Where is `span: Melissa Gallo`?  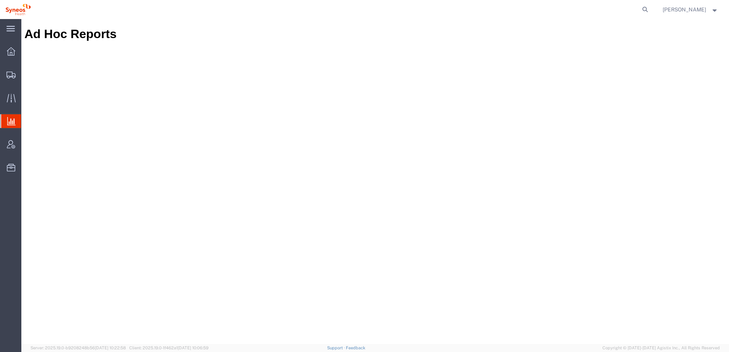 span: Melissa Gallo is located at coordinates (685, 10).